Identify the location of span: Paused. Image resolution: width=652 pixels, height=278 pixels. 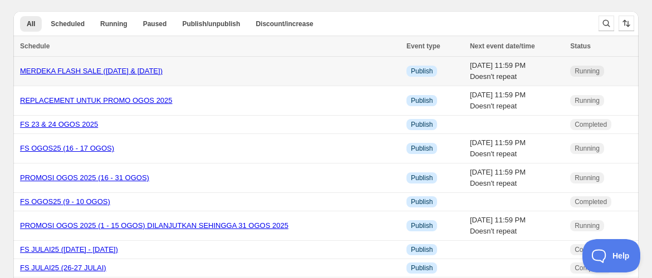
(155, 24).